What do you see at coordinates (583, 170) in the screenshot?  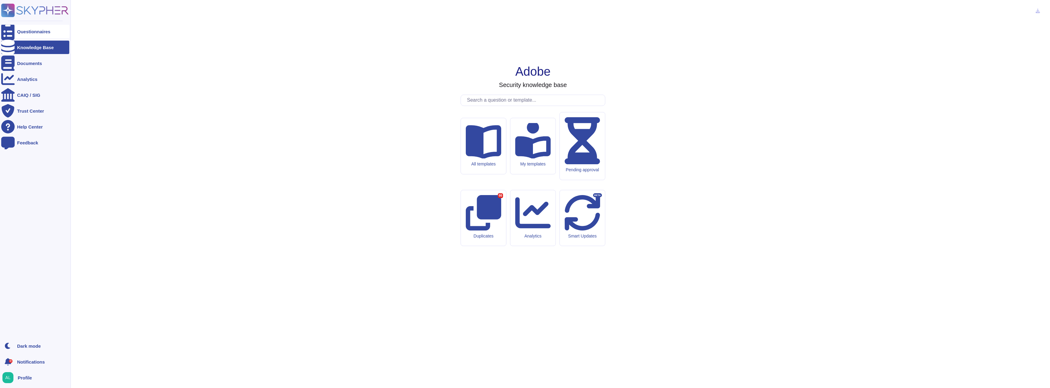 I see `div: Pending approval` at bounding box center [583, 170].